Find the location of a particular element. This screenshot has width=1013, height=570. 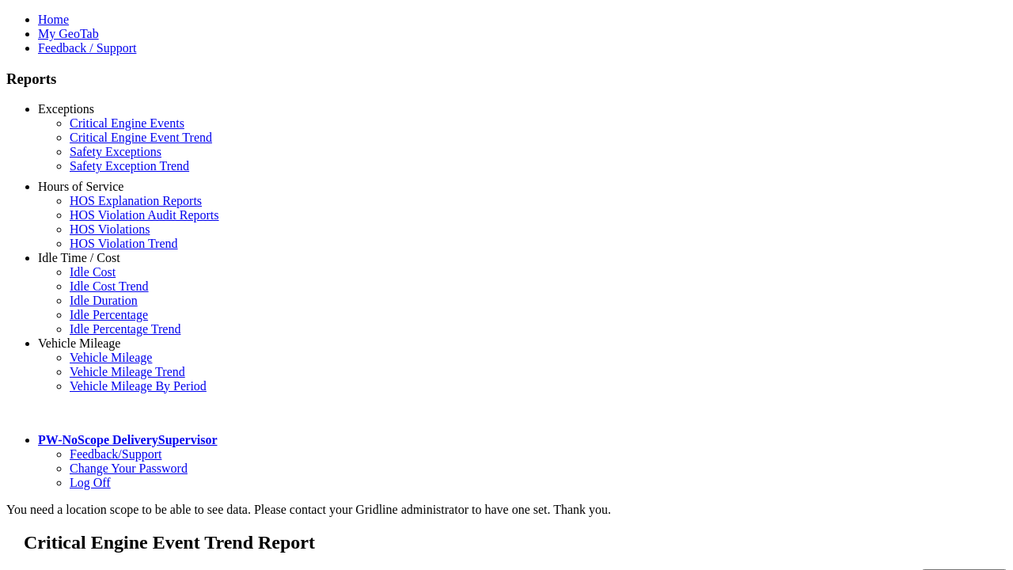

a: Log Off is located at coordinates (90, 482).